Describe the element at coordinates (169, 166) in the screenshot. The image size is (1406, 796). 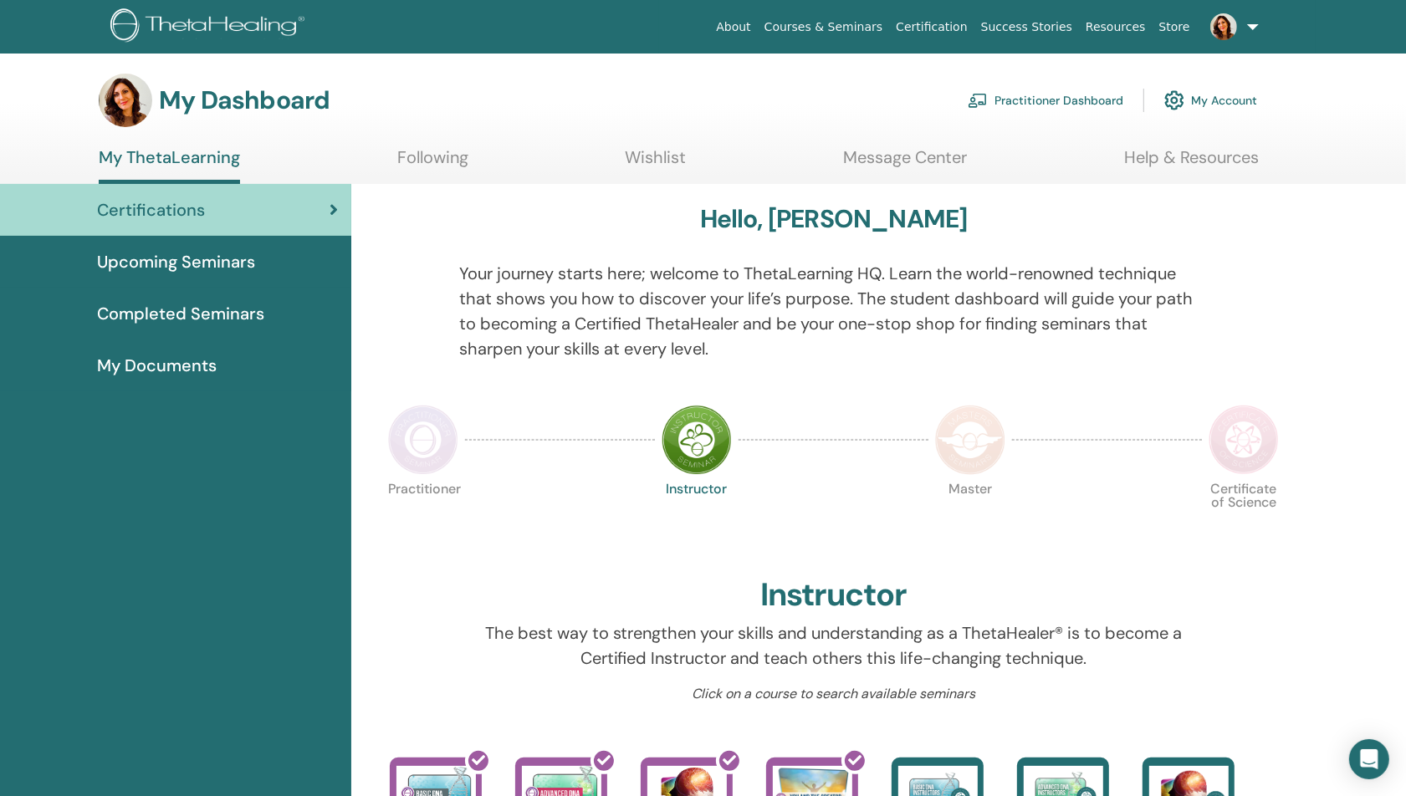
I see `a: My ThetaLearning` at that location.